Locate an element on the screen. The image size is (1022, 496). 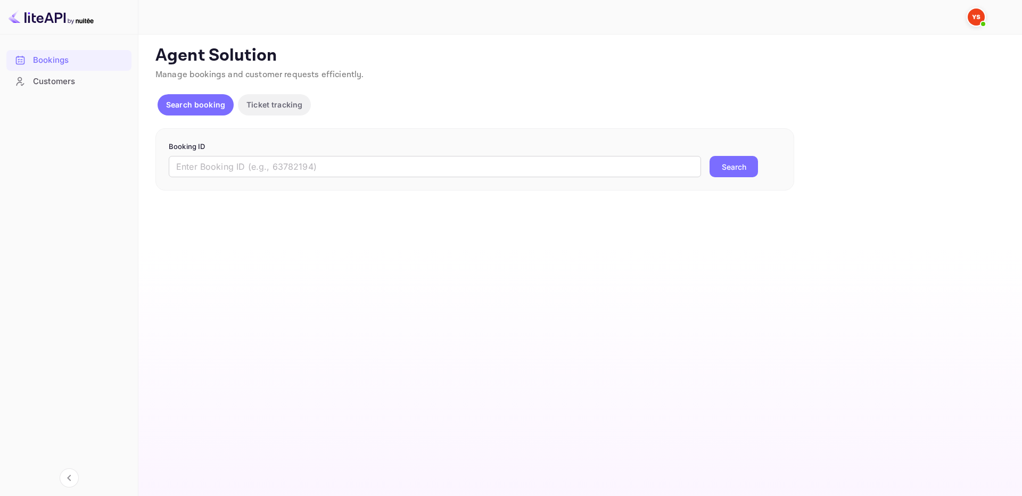
button: Search is located at coordinates (734, 167).